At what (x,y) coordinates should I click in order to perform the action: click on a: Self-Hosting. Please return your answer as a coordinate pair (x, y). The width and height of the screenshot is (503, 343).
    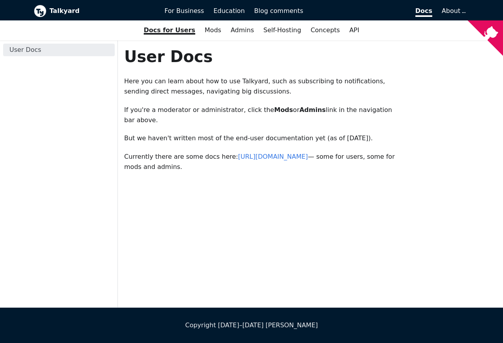
    Looking at the image, I should click on (282, 30).